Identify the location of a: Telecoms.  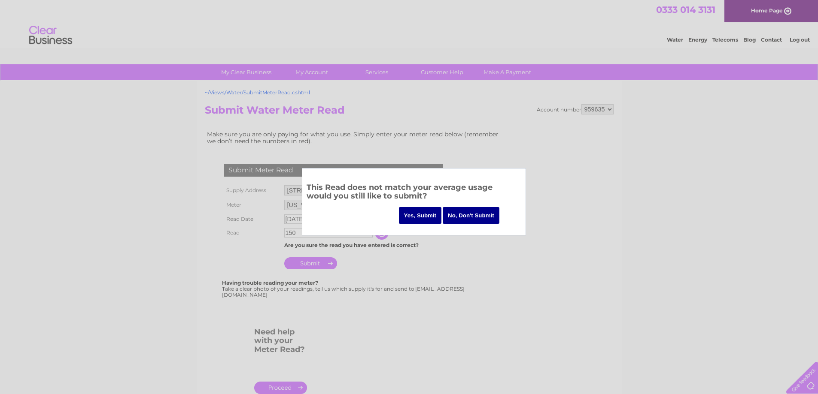
(725, 39).